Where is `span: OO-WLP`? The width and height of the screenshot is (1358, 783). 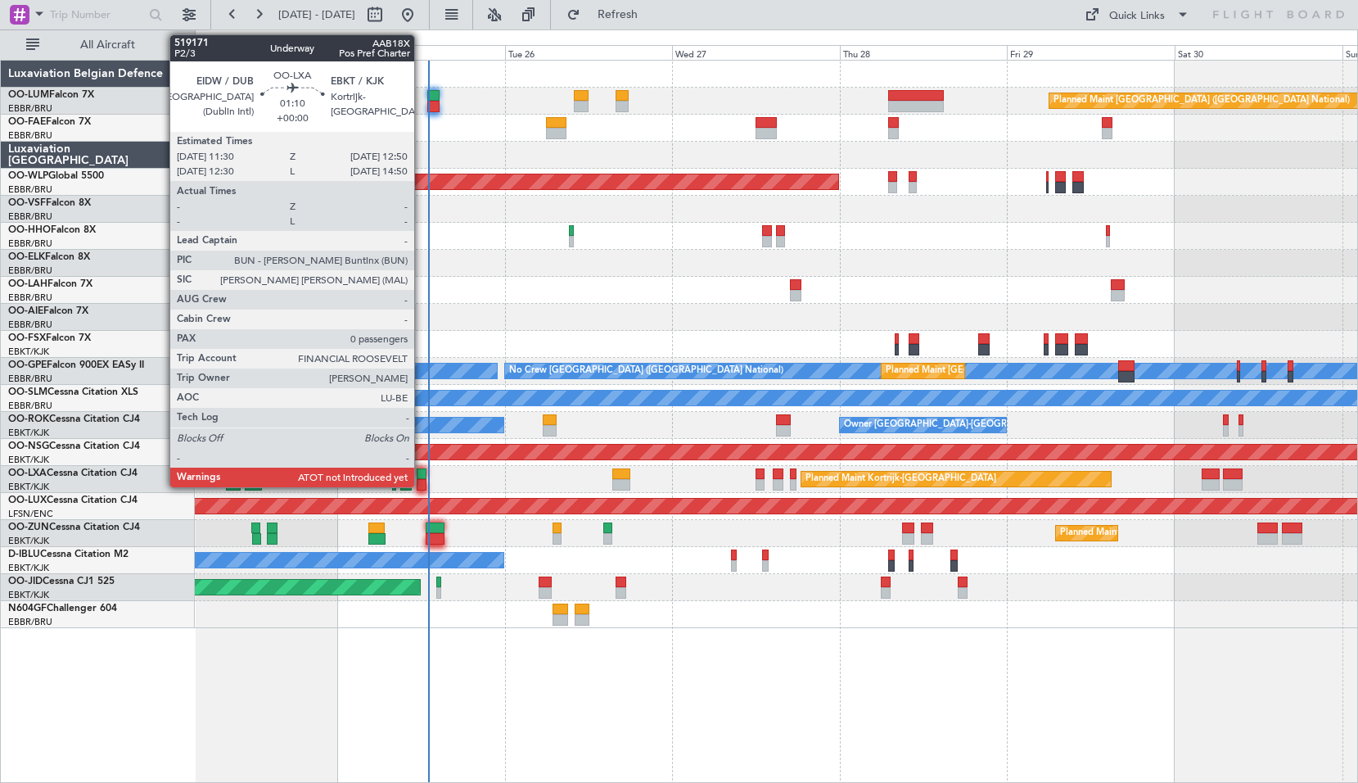
span: OO-WLP is located at coordinates (28, 176).